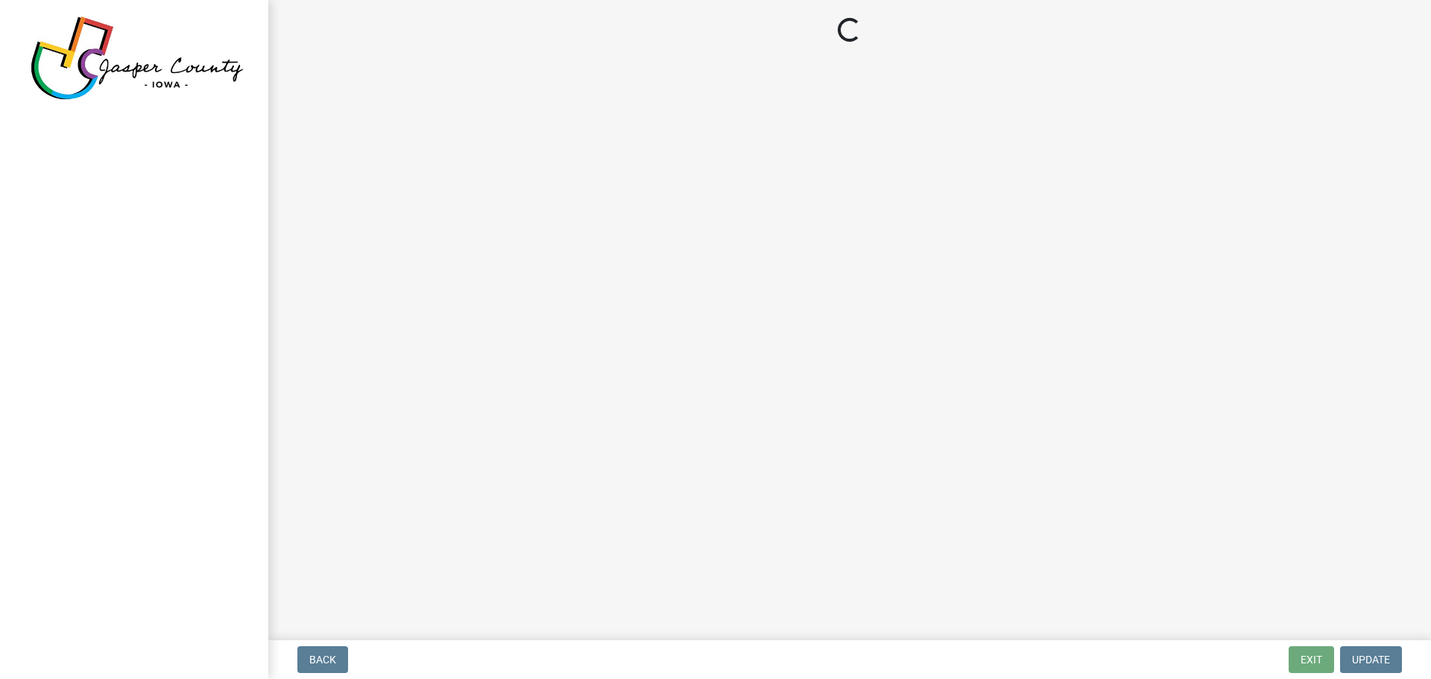  I want to click on span: Update, so click(1371, 660).